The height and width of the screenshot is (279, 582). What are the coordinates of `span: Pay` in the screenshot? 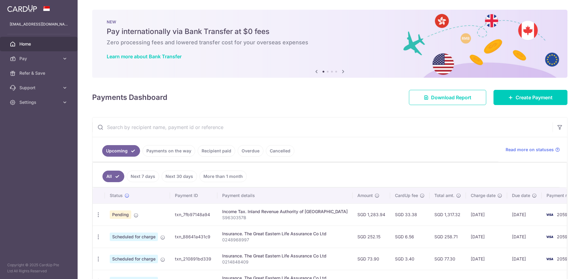 It's located at (39, 59).